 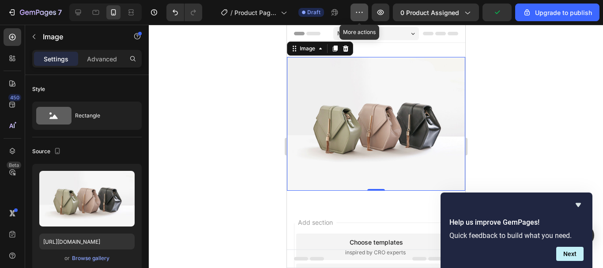 I want to click on div: Browse gallery, so click(x=91, y=258).